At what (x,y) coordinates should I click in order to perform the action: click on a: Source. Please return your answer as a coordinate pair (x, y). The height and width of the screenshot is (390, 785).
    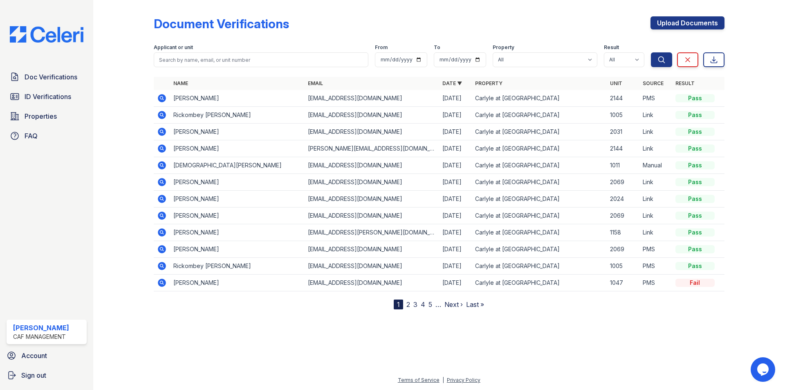
    Looking at the image, I should click on (653, 83).